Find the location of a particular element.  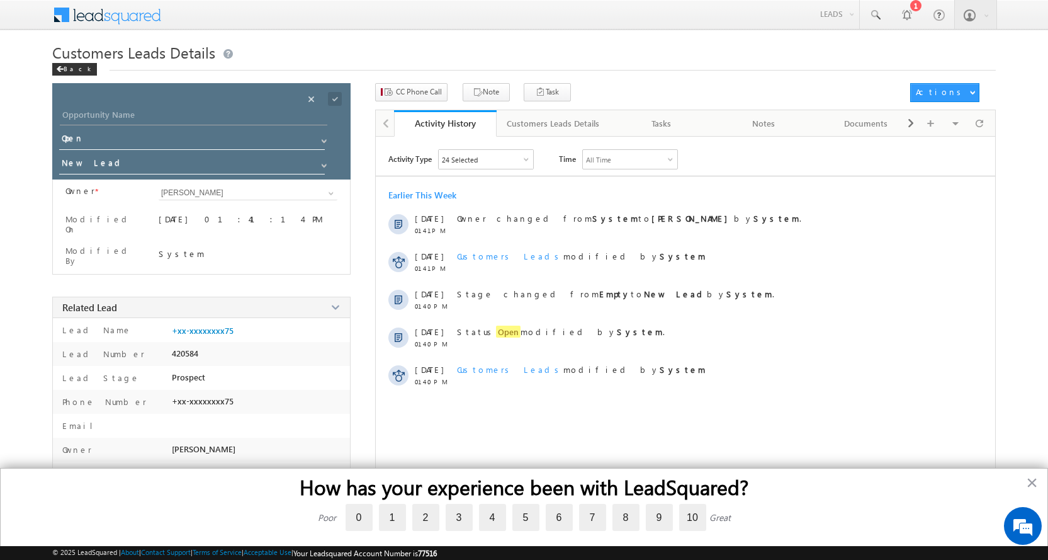

label: 6 is located at coordinates (559, 517).